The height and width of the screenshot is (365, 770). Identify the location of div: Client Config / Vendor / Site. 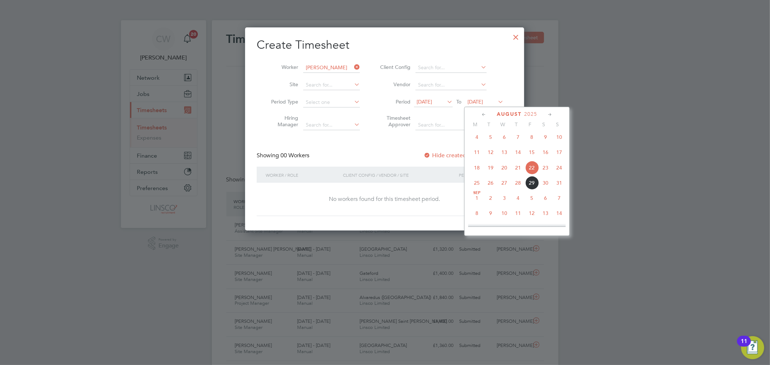
(399, 175).